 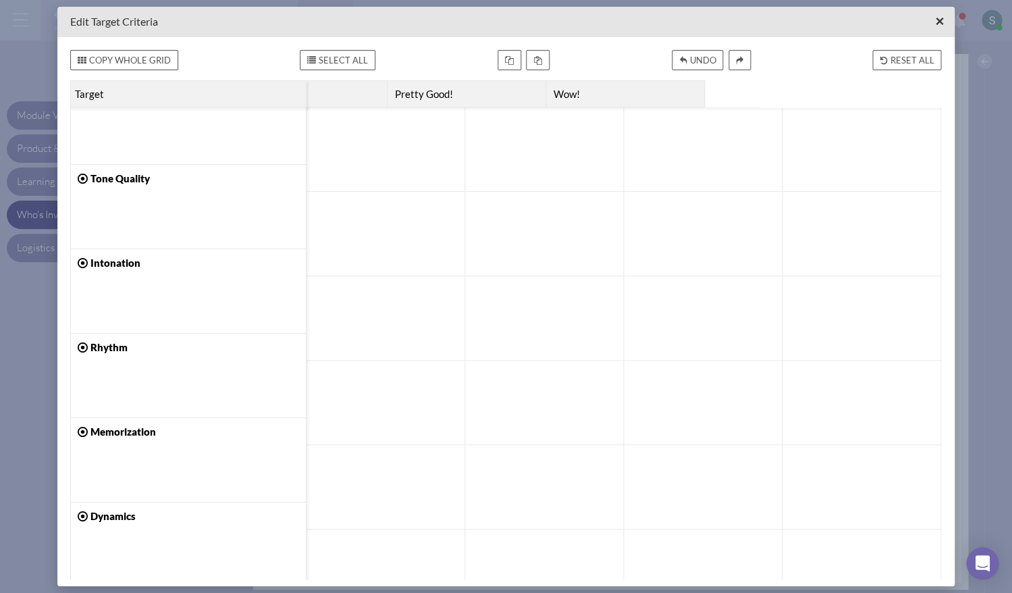 I want to click on strong: Intonation, so click(x=115, y=263).